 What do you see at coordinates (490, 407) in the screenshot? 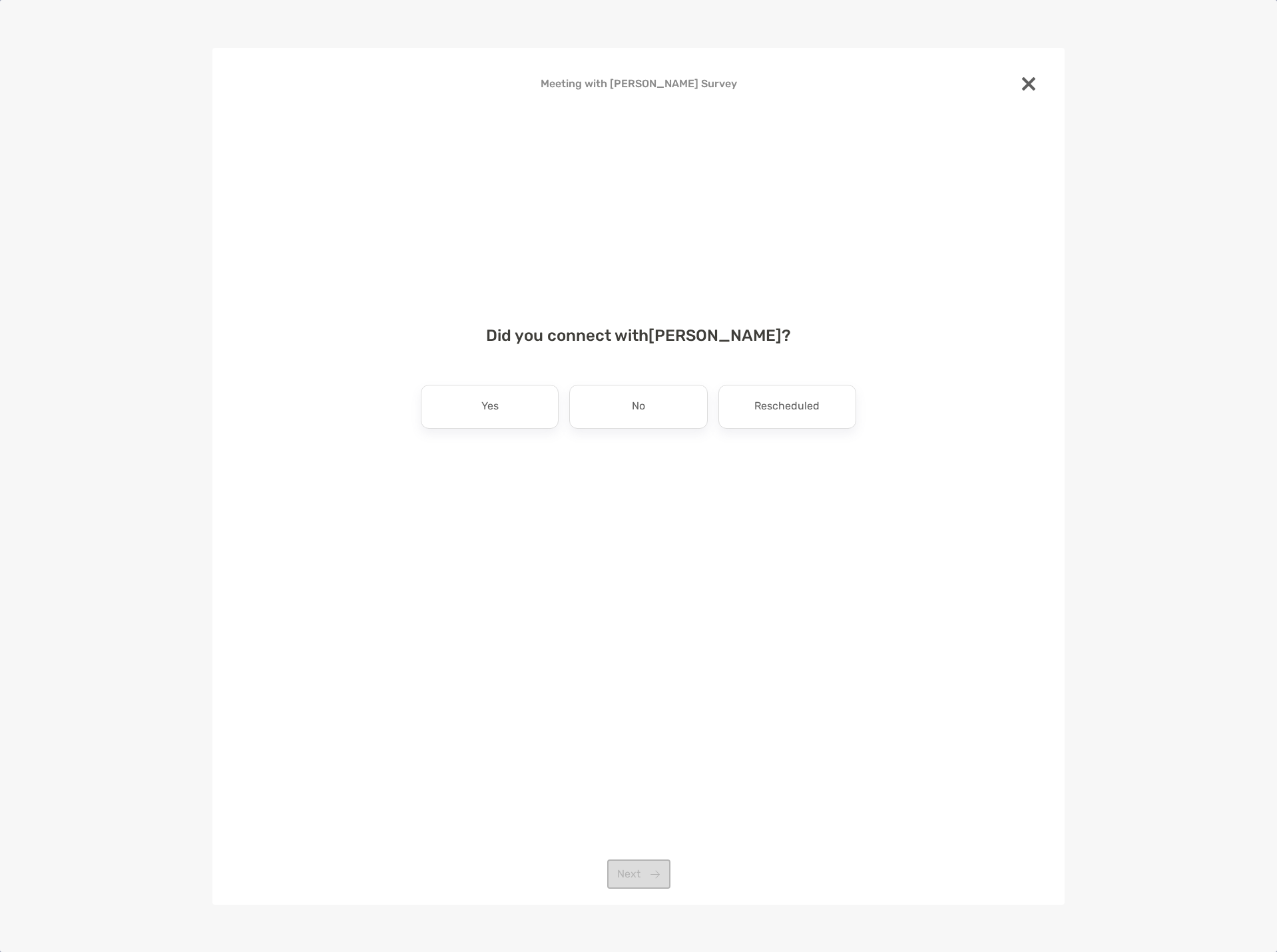
I see `p: Yes` at bounding box center [490, 407].